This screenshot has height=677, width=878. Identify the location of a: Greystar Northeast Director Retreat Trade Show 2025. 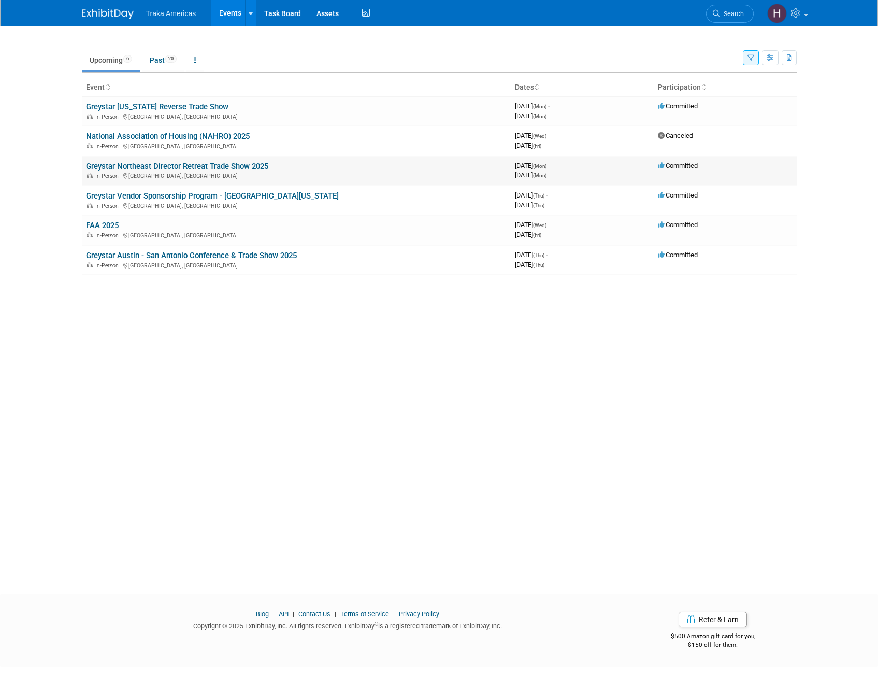
(177, 166).